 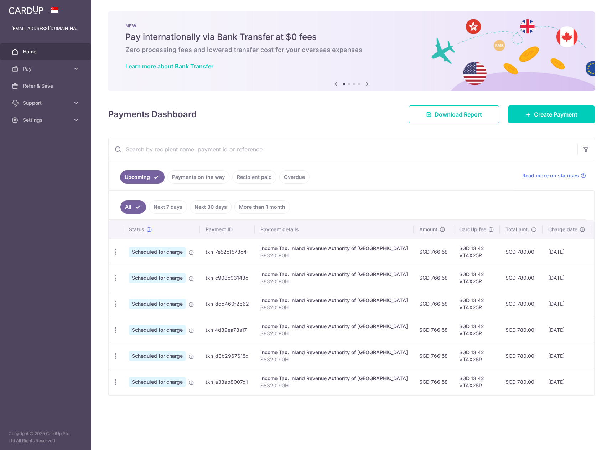 What do you see at coordinates (198, 177) in the screenshot?
I see `a: Payments on the way` at bounding box center [198, 177].